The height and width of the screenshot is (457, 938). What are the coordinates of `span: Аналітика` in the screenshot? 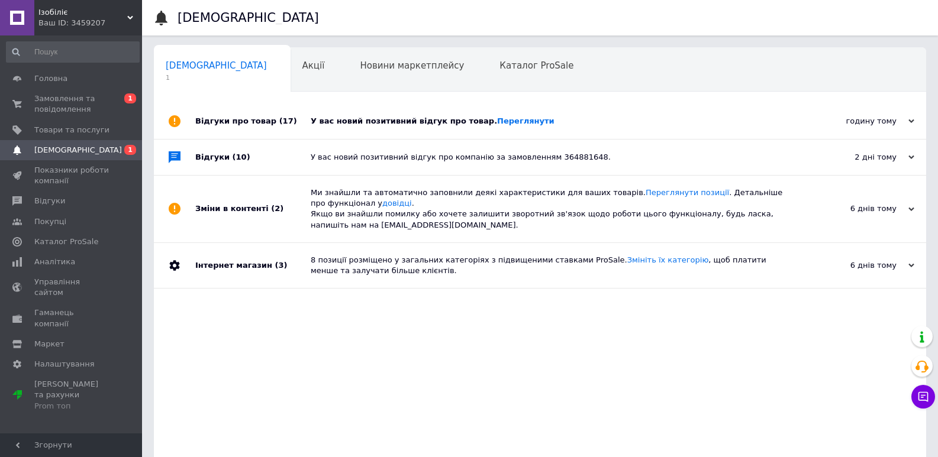 It's located at (54, 262).